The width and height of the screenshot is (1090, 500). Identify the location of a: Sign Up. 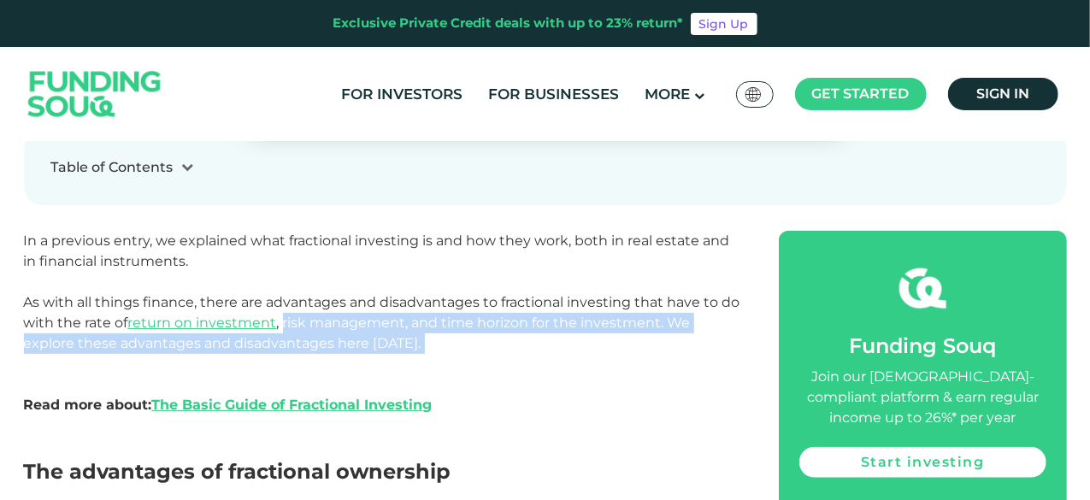
(724, 24).